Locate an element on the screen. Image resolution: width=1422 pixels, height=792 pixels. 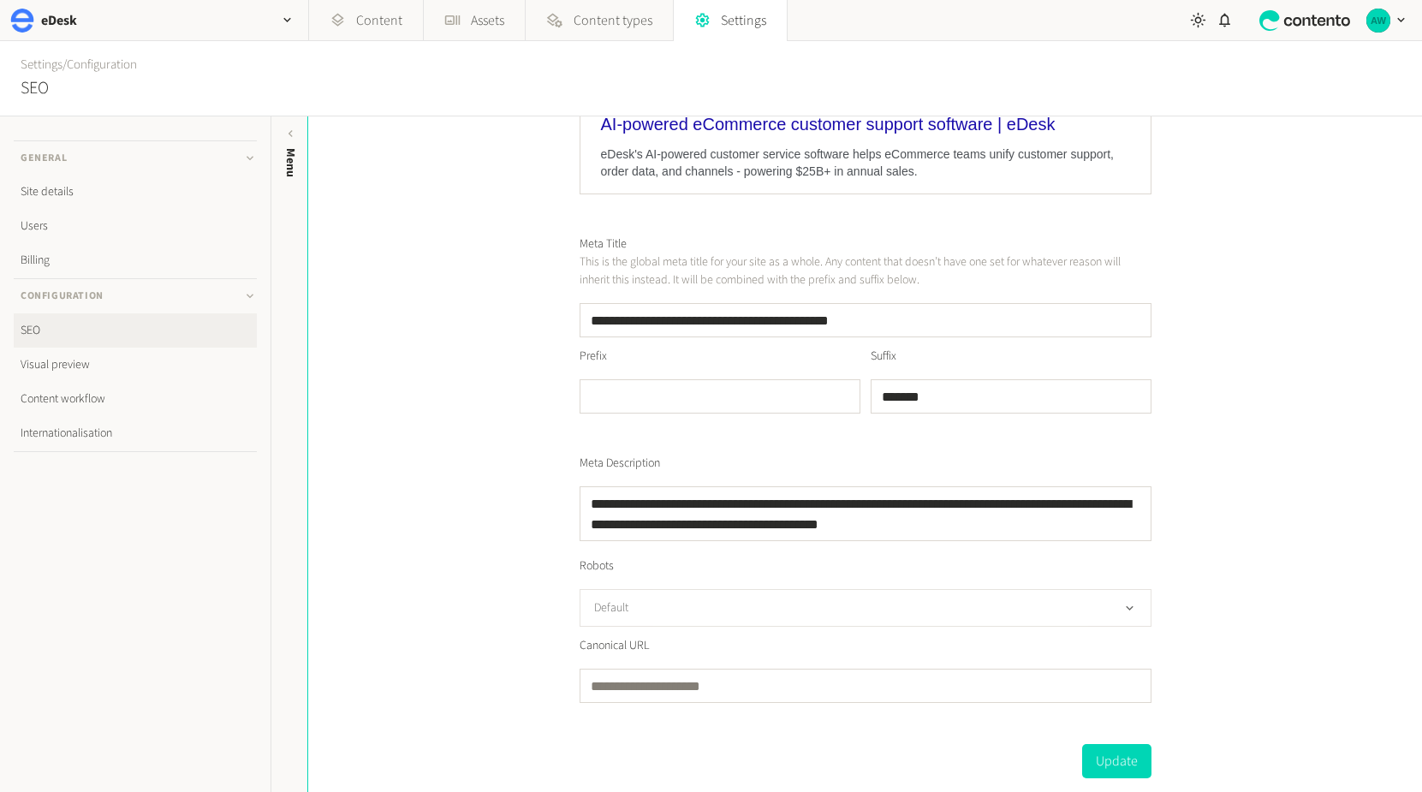
a: Visual preview is located at coordinates (135, 365).